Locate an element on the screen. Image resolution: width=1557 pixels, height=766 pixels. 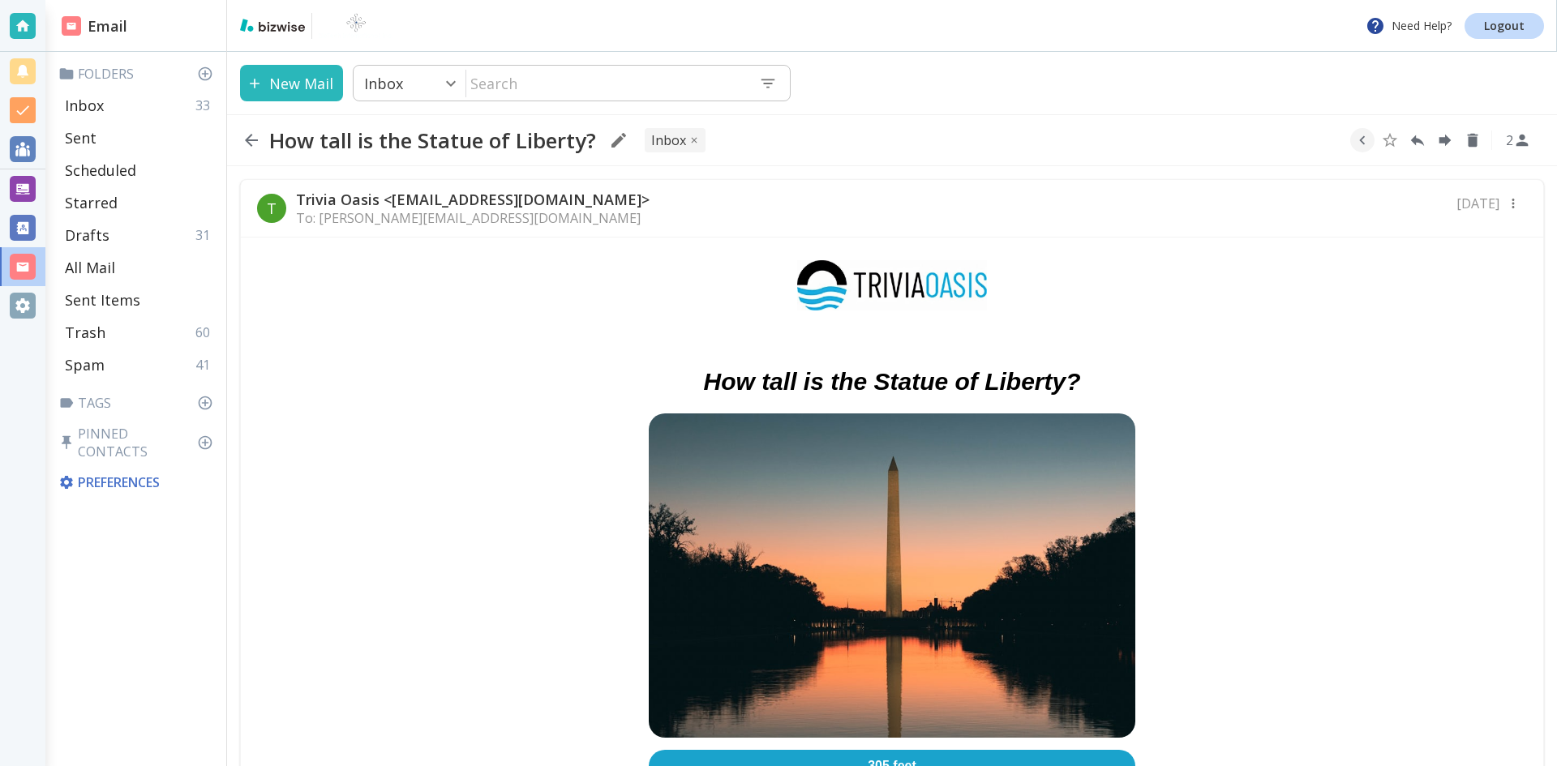
button: See Participants is located at coordinates (1518, 140).